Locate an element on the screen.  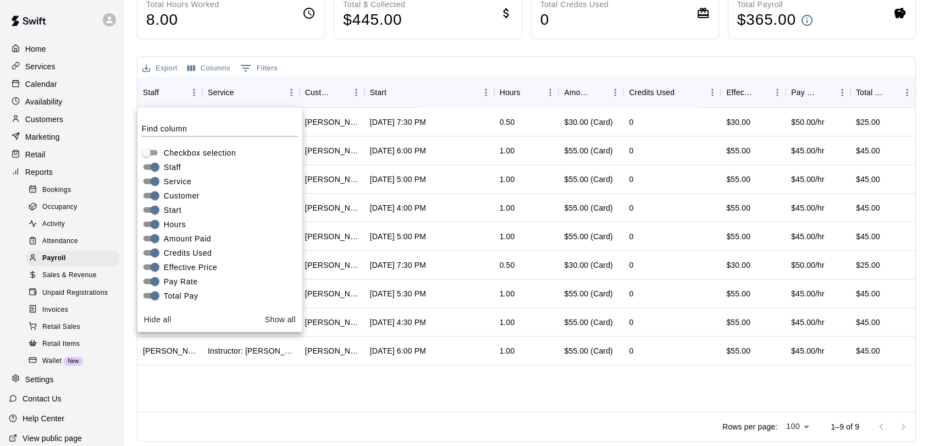
p: Calendar is located at coordinates (41, 84).